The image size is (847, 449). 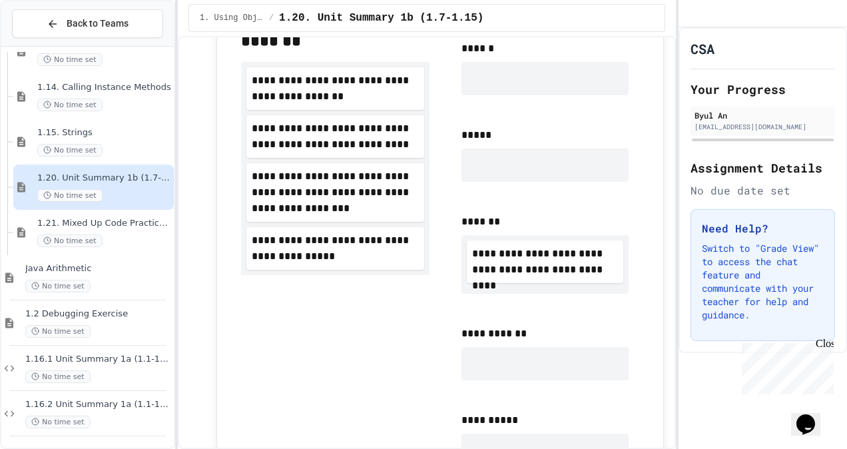 What do you see at coordinates (702, 49) in the screenshot?
I see `h1: CSA` at bounding box center [702, 49].